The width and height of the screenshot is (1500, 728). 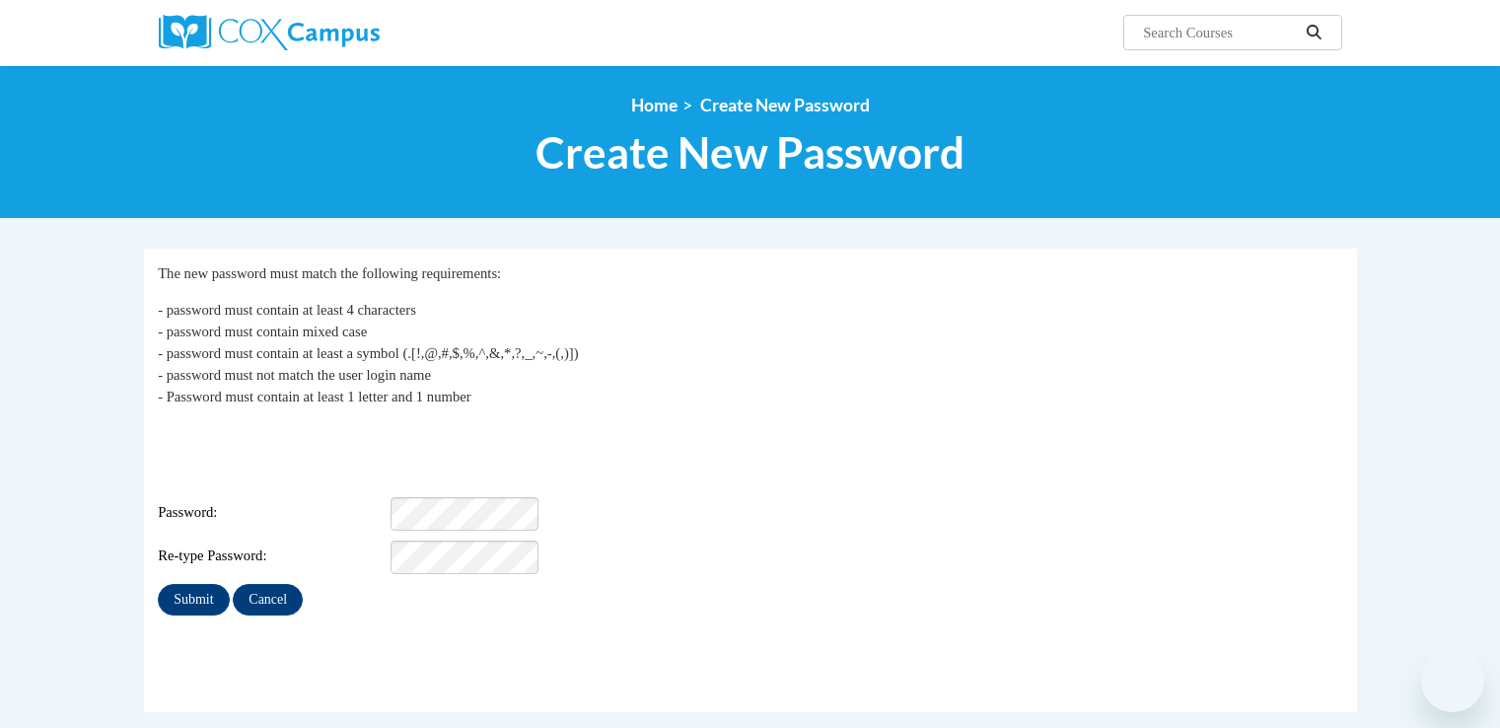 What do you see at coordinates (346, 33) in the screenshot?
I see `a: Cox Campus` at bounding box center [346, 33].